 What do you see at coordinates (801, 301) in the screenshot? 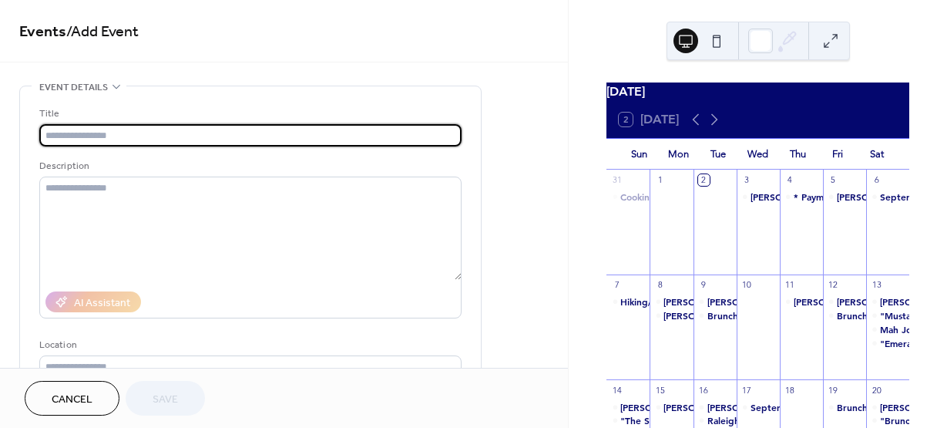
I see `div: Ann Burke - Happy Birthday!` at bounding box center [801, 301].